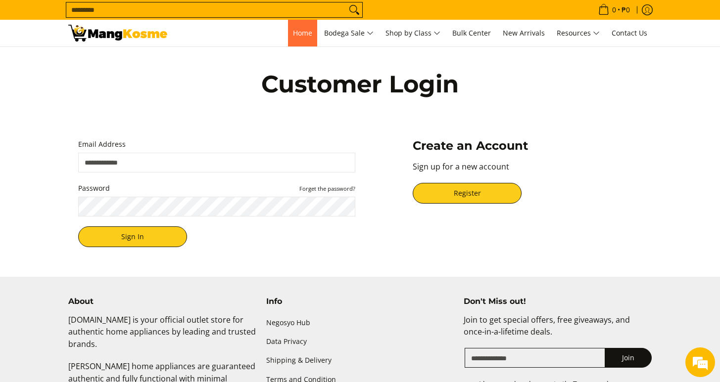 This screenshot has width=720, height=382. I want to click on p: Sign up for a new account, so click(527, 172).